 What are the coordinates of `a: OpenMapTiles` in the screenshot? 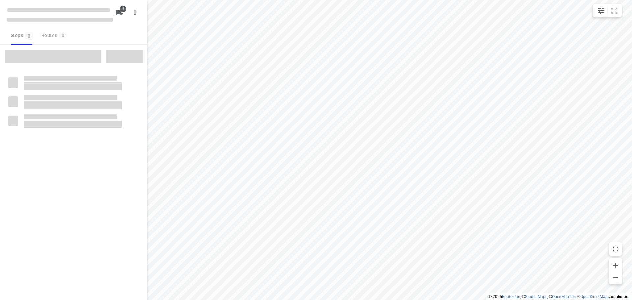 It's located at (564, 296).